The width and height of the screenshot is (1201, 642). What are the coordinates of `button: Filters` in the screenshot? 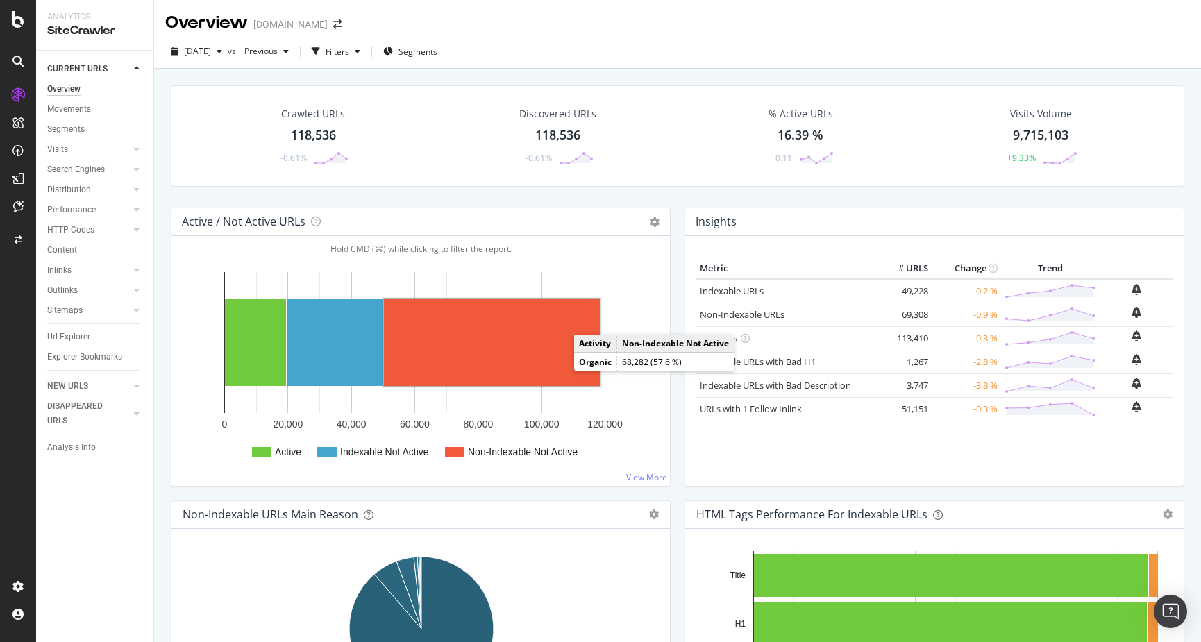 It's located at (336, 51).